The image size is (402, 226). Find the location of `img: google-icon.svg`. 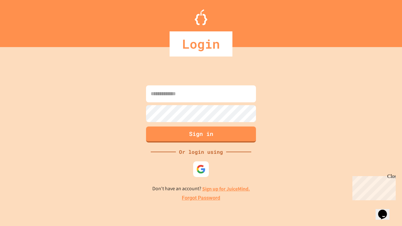

img: google-icon.svg is located at coordinates (201, 169).